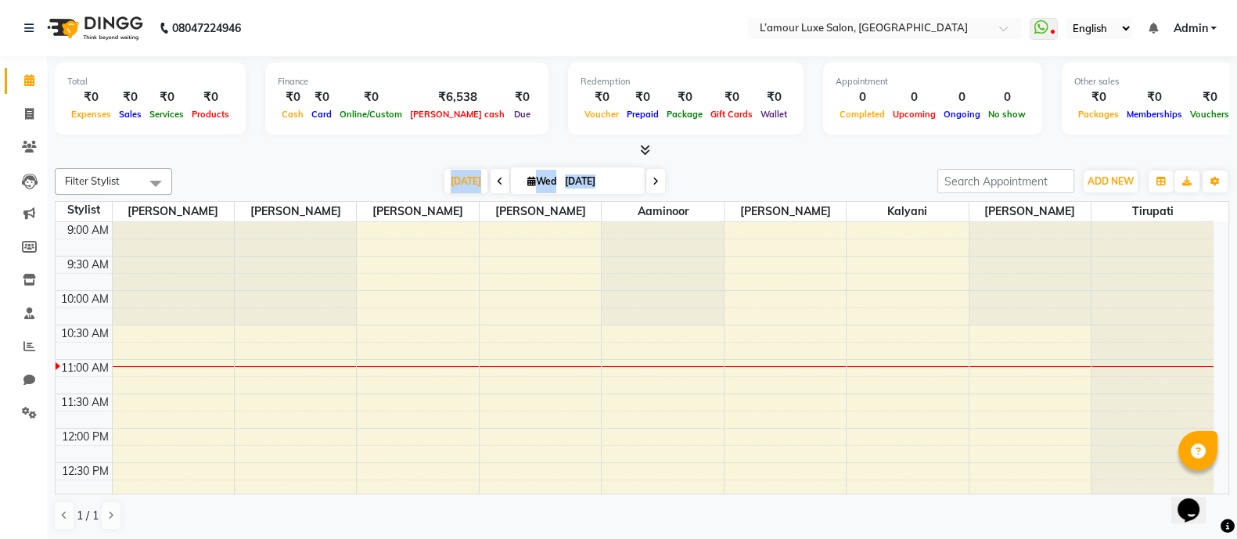  I want to click on span: Package, so click(685, 114).